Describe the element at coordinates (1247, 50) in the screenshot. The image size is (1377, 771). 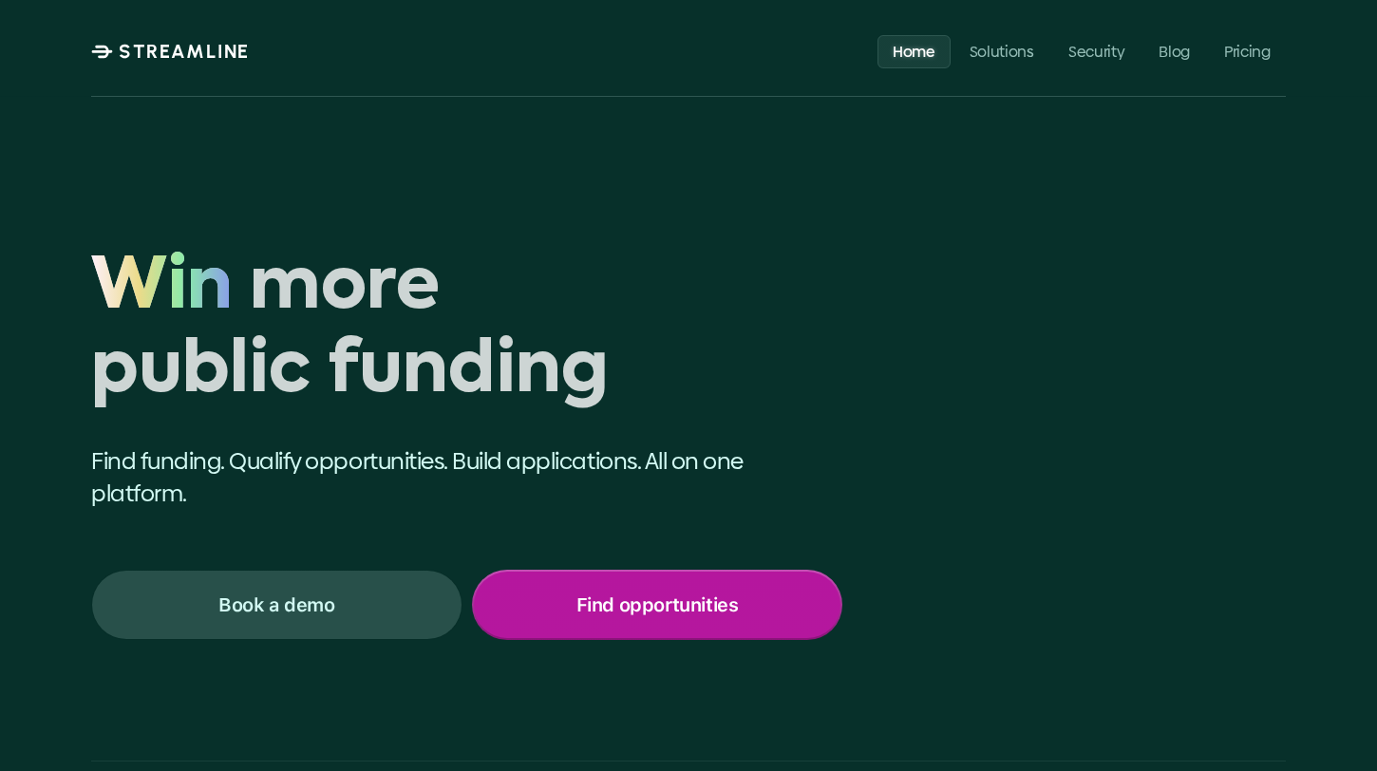
I see `p: Pricing` at that location.